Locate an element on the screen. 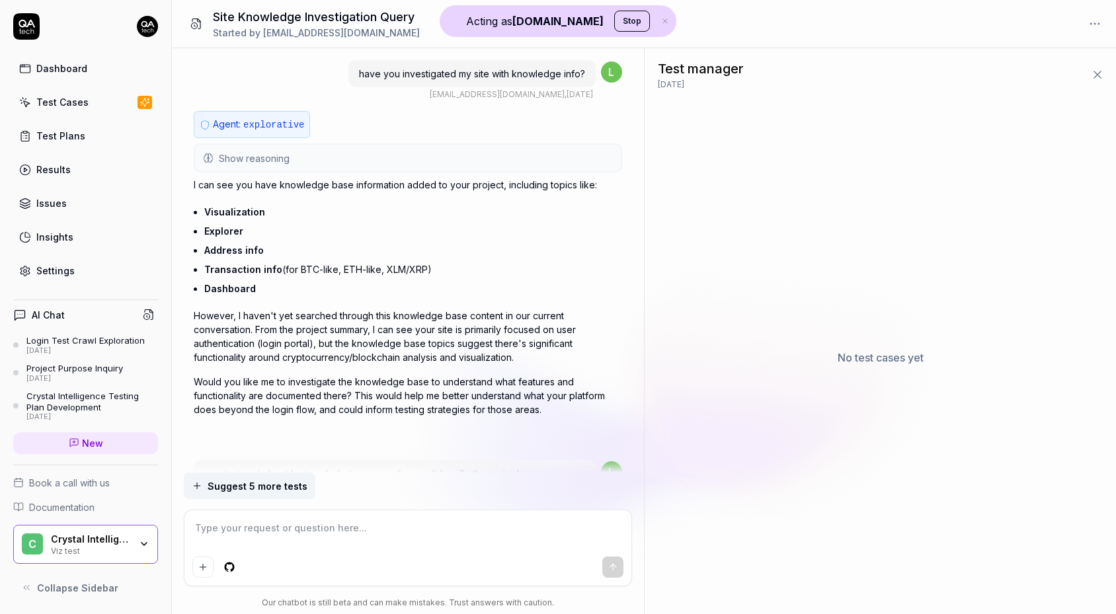 The width and height of the screenshot is (1116, 614). button: Collapse Sidebar is located at coordinates (85, 588).